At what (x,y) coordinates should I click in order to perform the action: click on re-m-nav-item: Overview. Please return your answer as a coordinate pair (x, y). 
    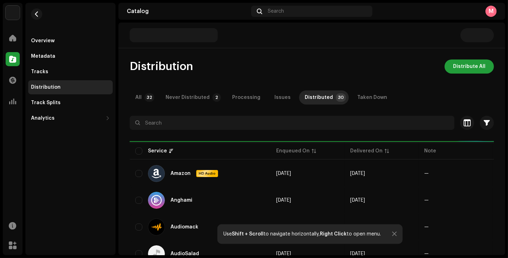
    Looking at the image, I should click on (70, 41).